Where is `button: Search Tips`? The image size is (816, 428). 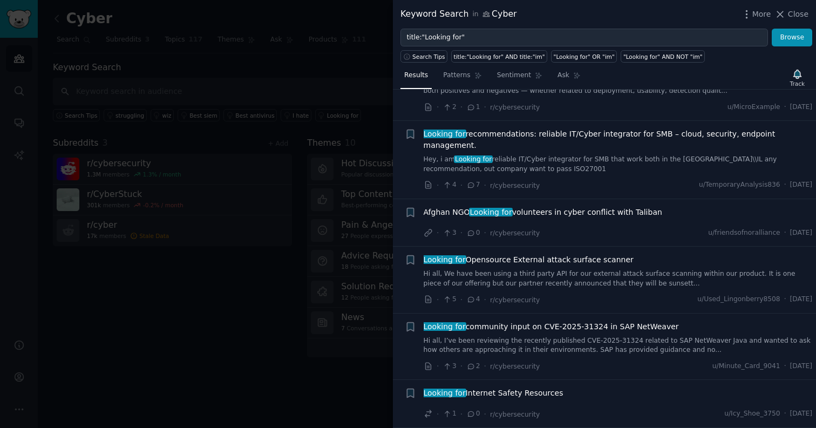
button: Search Tips is located at coordinates (424, 56).